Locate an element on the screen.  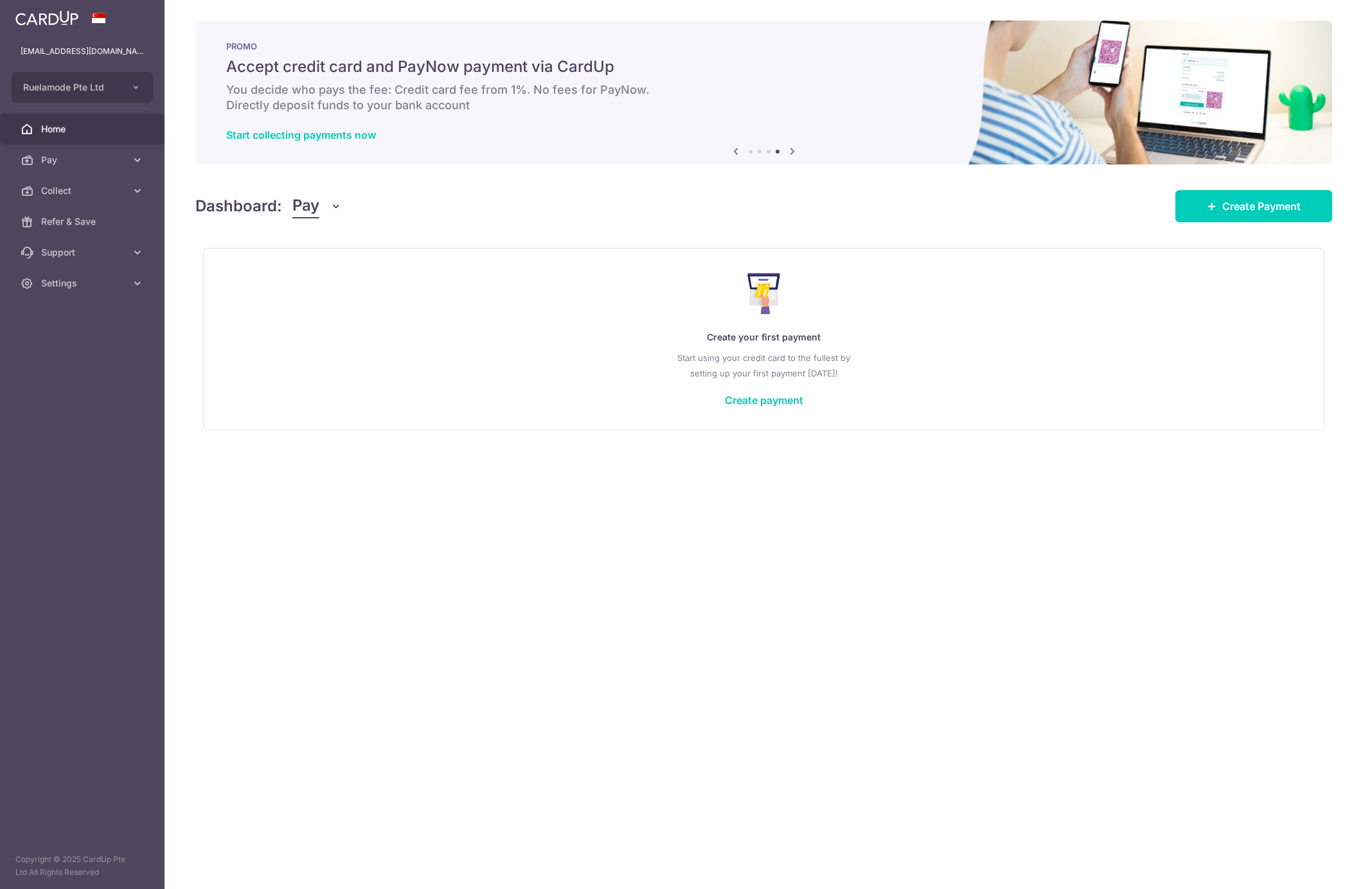
span: Settings is located at coordinates (84, 283).